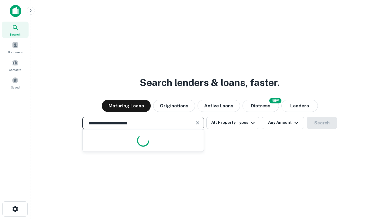 Image resolution: width=389 pixels, height=219 pixels. I want to click on a: Contacts, so click(15, 65).